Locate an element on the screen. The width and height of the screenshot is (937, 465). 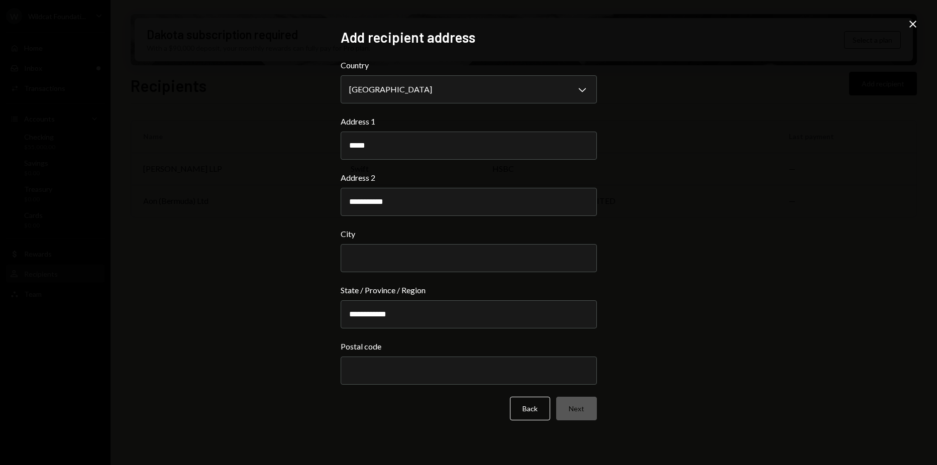
label: Country is located at coordinates (469, 65).